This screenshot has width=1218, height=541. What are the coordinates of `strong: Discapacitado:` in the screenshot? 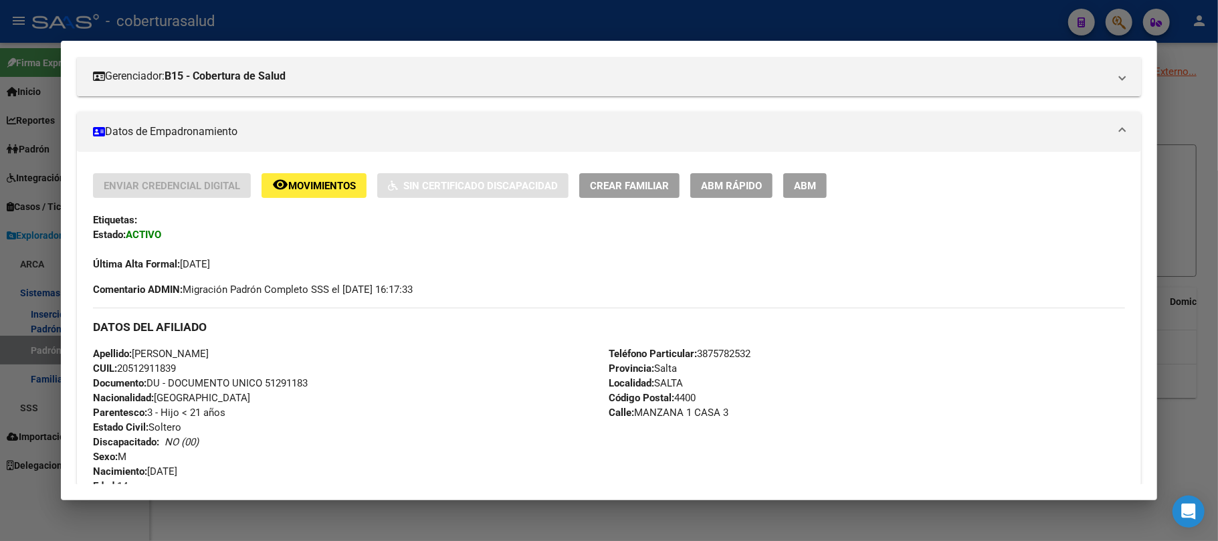 It's located at (126, 442).